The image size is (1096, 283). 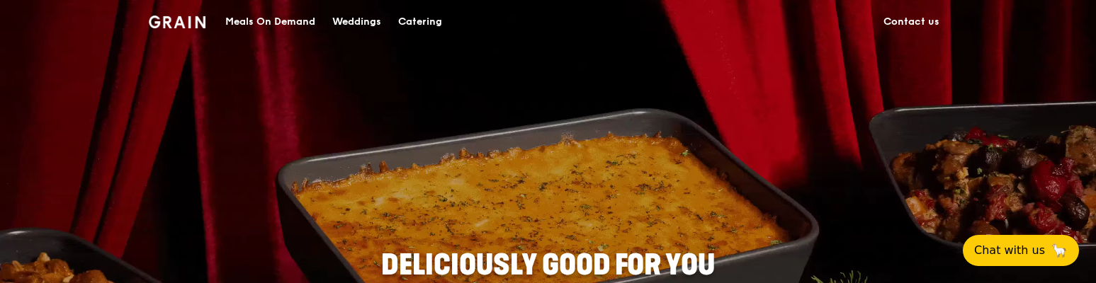 What do you see at coordinates (177, 22) in the screenshot?
I see `img: Grain` at bounding box center [177, 22].